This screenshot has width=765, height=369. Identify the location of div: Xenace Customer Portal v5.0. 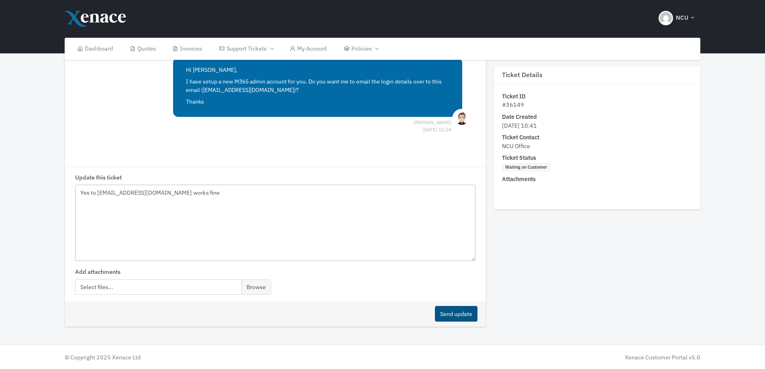
(543, 357).